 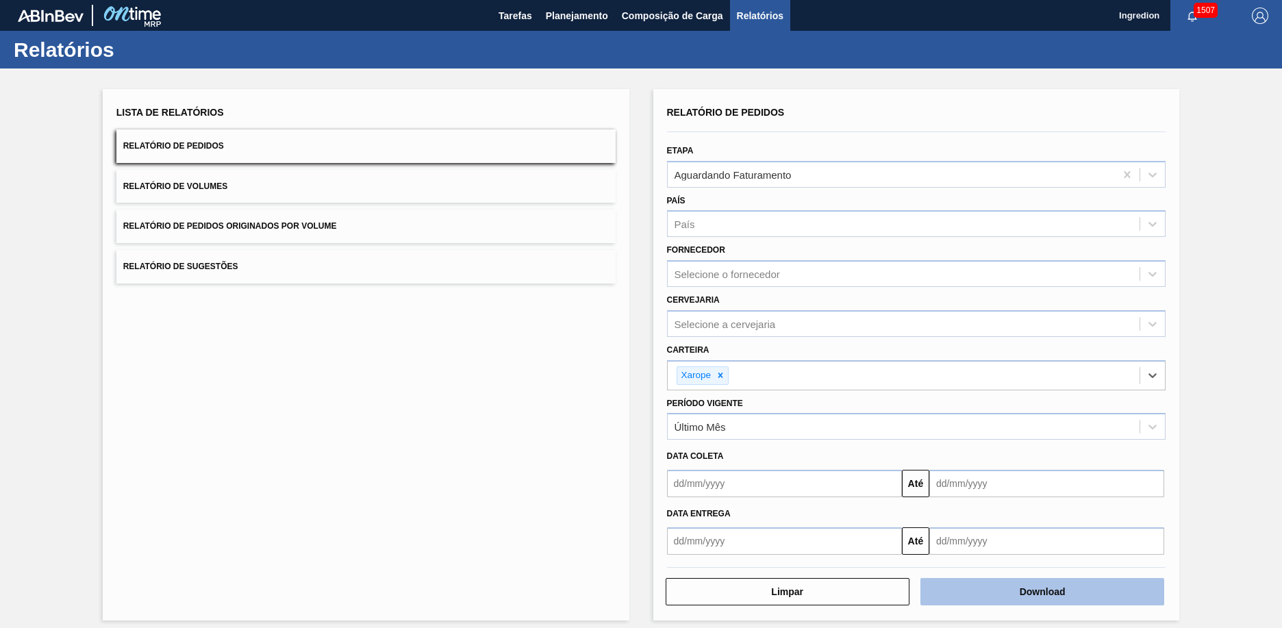 What do you see at coordinates (175, 186) in the screenshot?
I see `span: Relatório de Volumes` at bounding box center [175, 186].